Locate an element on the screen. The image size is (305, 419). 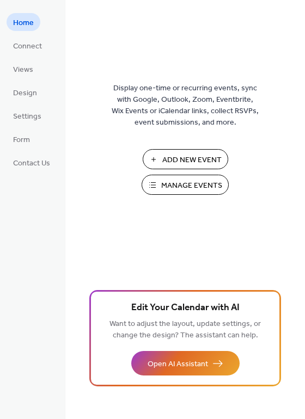
span: Manage Events is located at coordinates (192, 186).